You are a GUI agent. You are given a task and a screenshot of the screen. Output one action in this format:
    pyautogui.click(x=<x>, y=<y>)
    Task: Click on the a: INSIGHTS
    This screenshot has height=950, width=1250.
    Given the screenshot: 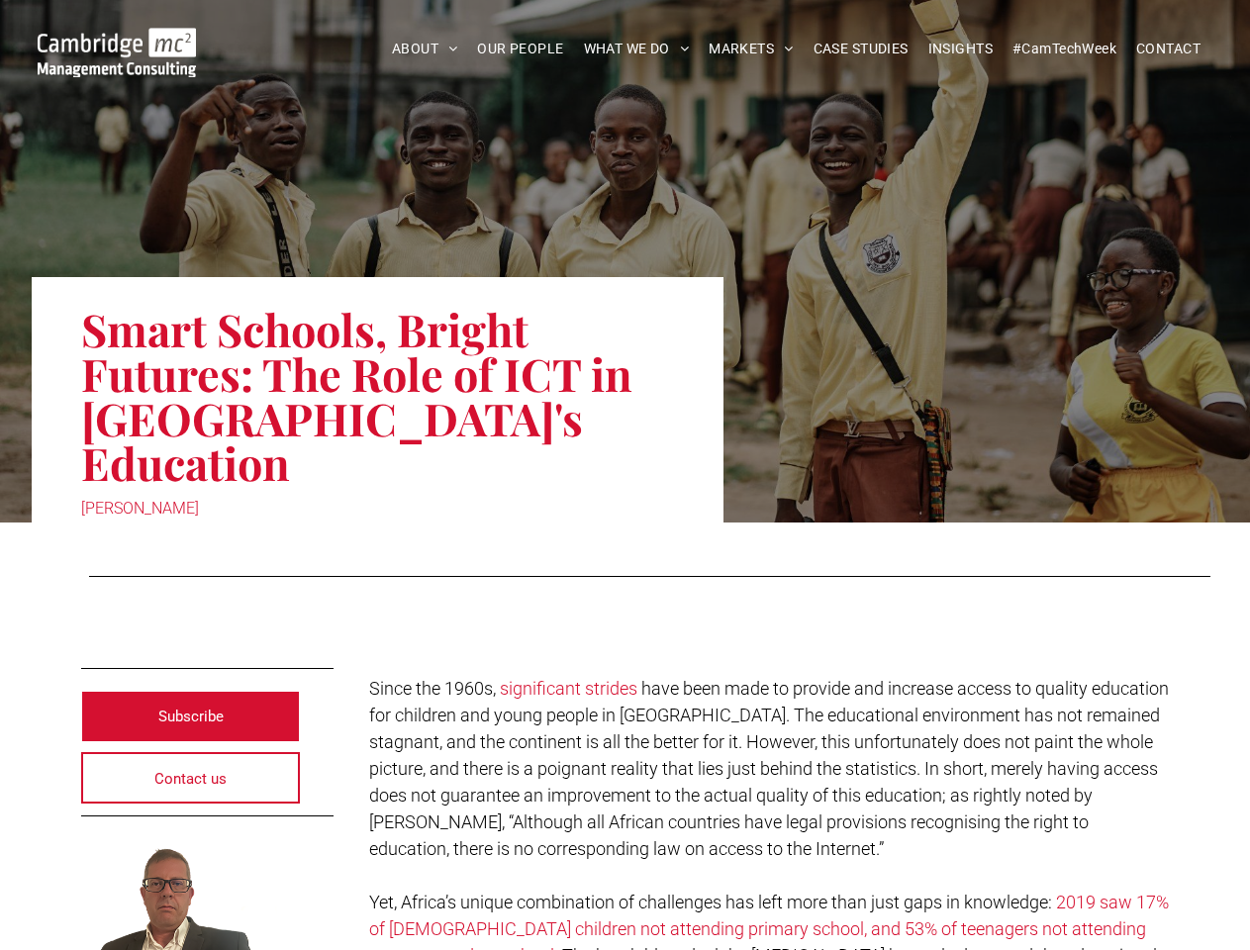 What is the action you would take?
    pyautogui.click(x=960, y=49)
    